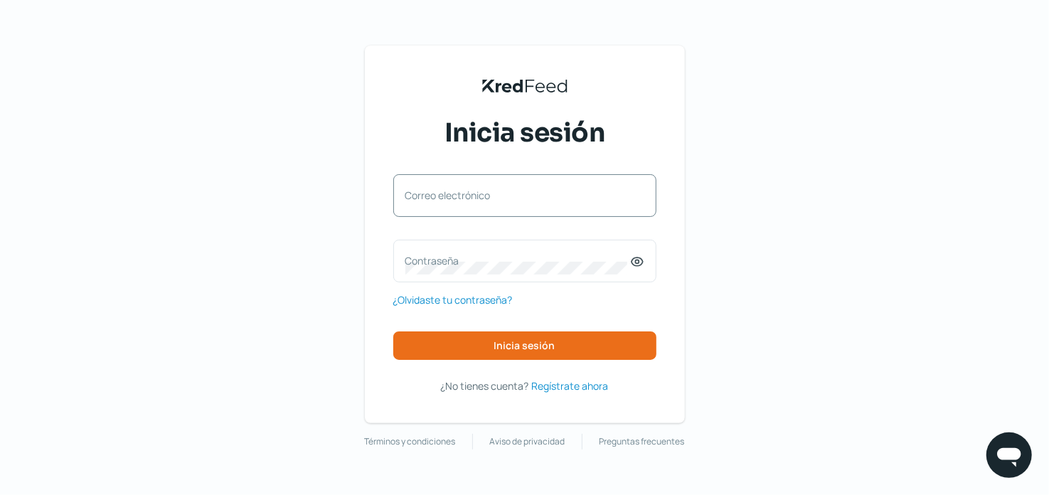 The image size is (1049, 495). Describe the element at coordinates (1009, 455) in the screenshot. I see `img: chatIcon` at that location.